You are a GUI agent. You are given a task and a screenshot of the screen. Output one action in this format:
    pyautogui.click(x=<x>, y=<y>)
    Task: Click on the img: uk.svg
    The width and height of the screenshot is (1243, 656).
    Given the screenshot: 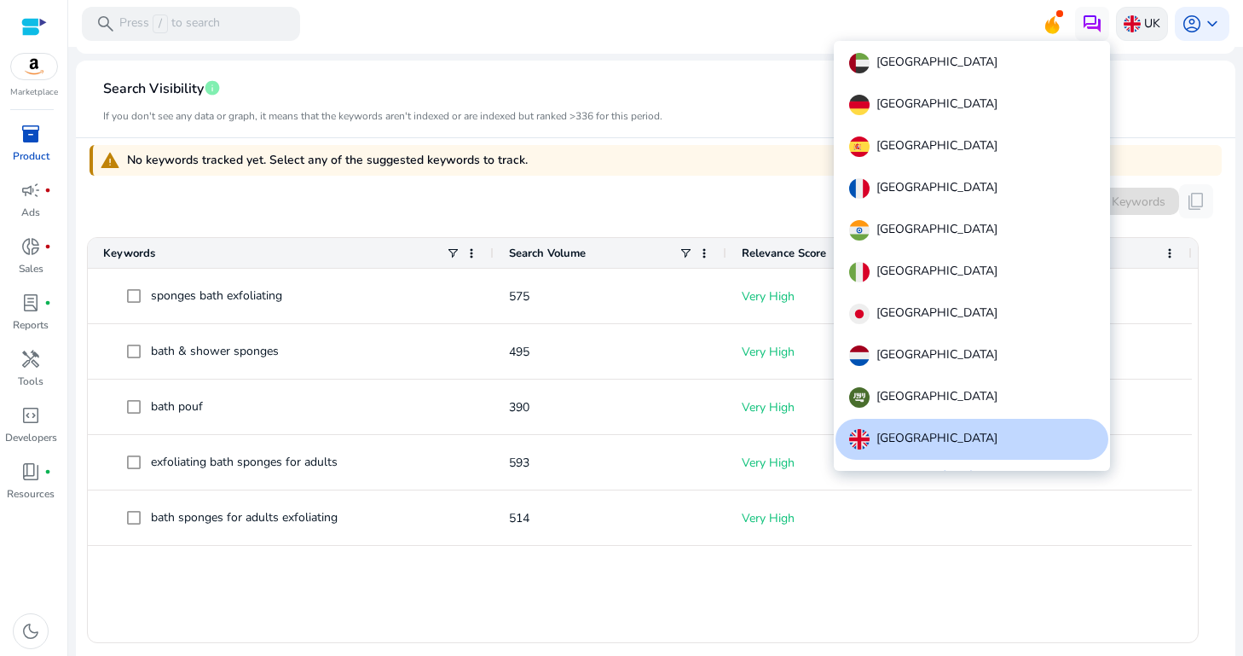 What is the action you would take?
    pyautogui.click(x=859, y=439)
    